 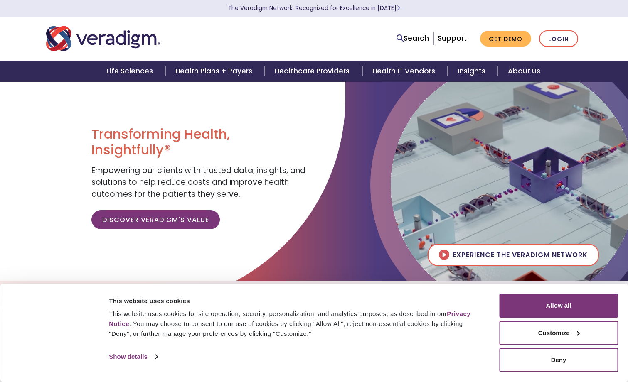 What do you see at coordinates (103, 39) in the screenshot?
I see `img: Veradigm logo` at bounding box center [103, 39].